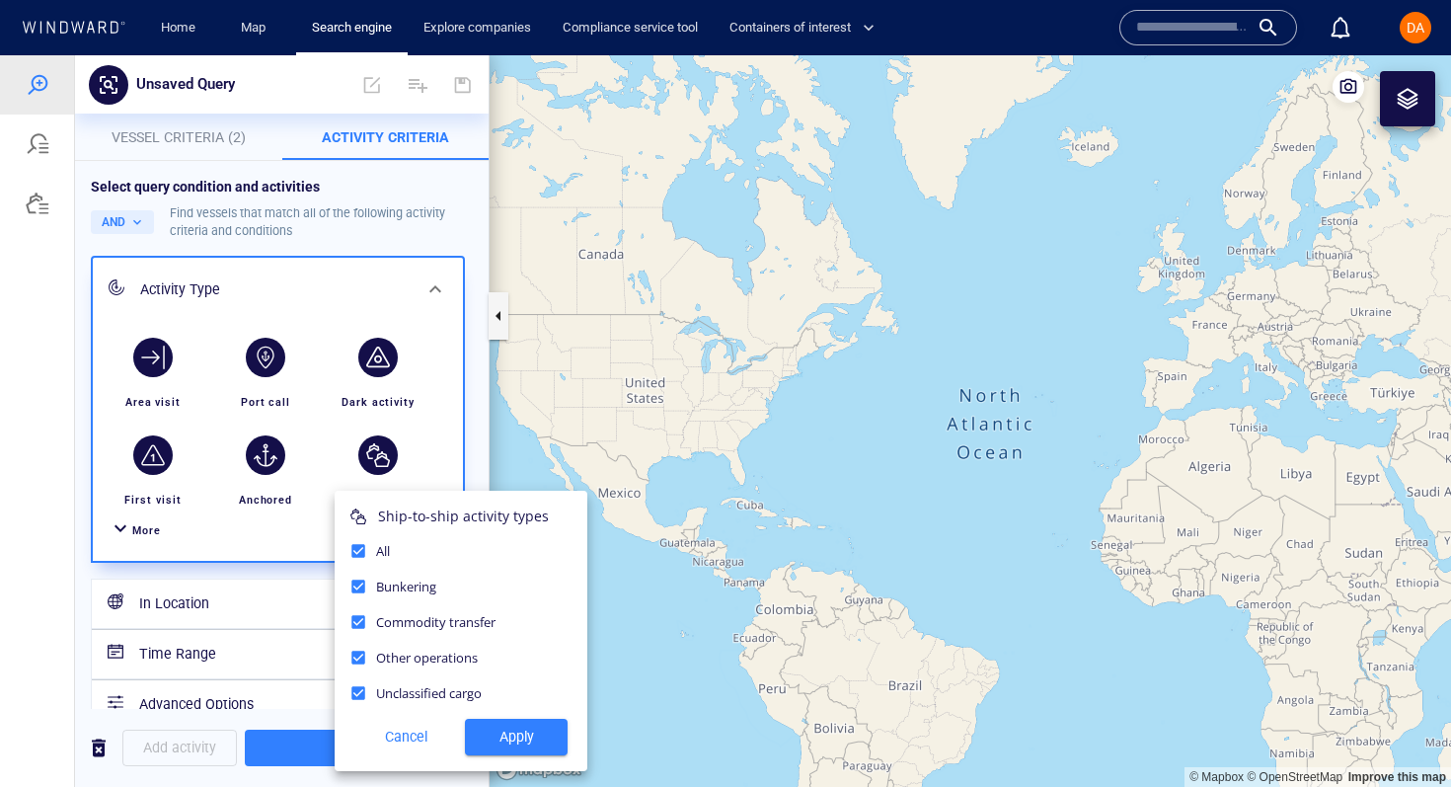 Image resolution: width=1451 pixels, height=787 pixels. I want to click on span: Cancel, so click(406, 681).